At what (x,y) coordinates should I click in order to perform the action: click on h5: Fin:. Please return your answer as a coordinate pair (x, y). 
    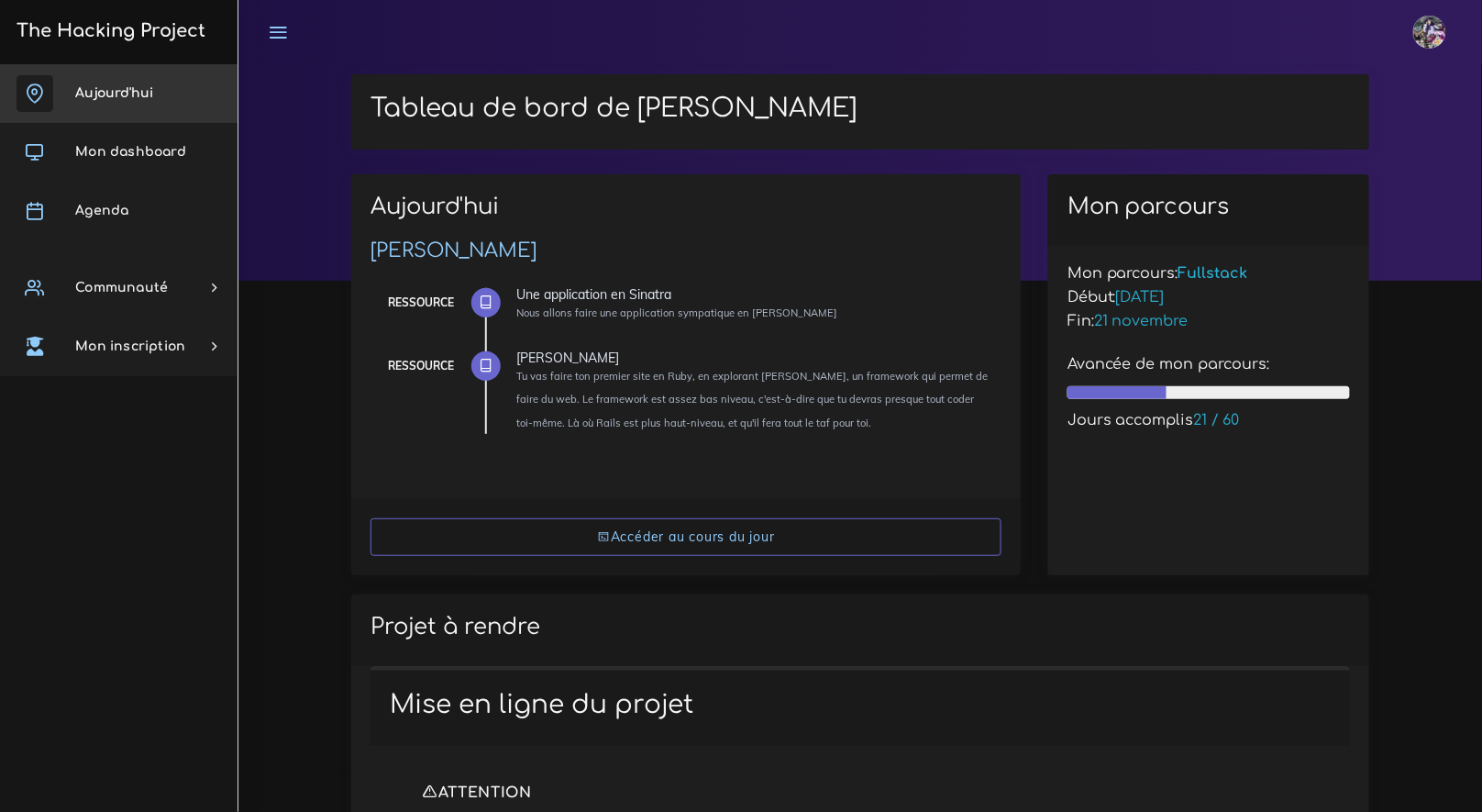
    Looking at the image, I should click on (1209, 321).